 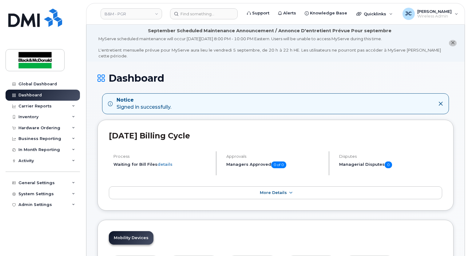 What do you see at coordinates (270, 31) in the screenshot?
I see `div: September Scheduled Maintenance Announcement / Annonce D'entretient Prévue Pour septembre` at bounding box center [270, 31].